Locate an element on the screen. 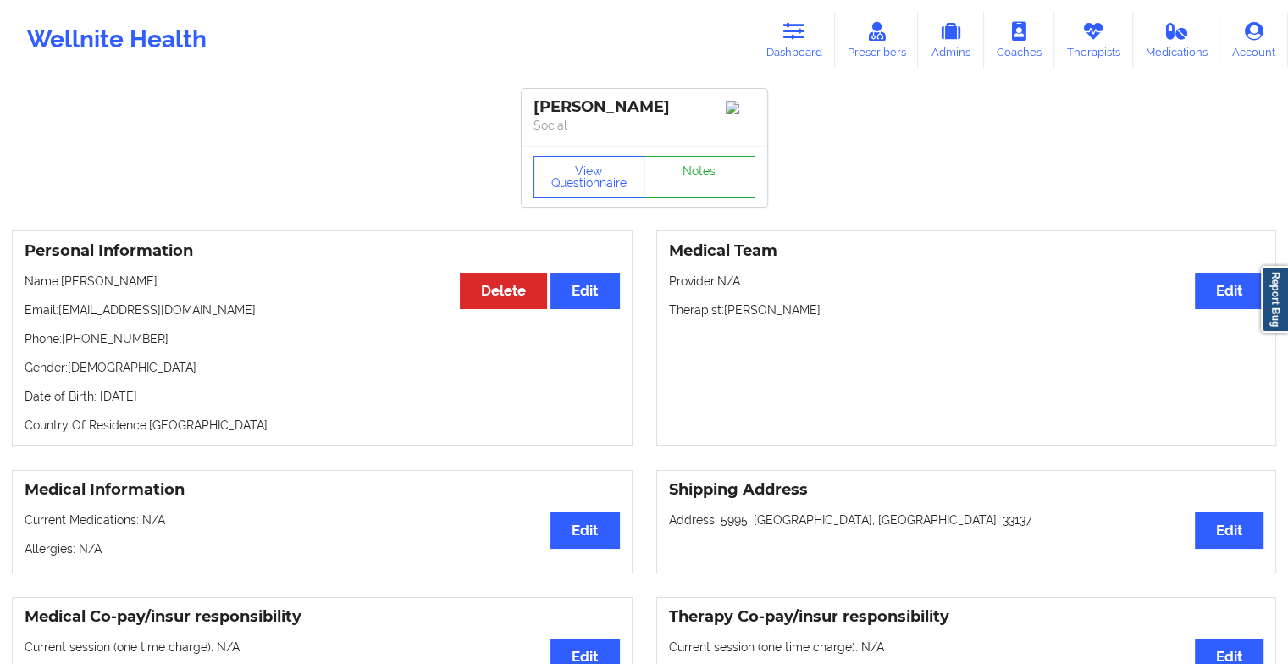 This screenshot has width=1288, height=664. a: Report Bug is located at coordinates (1274, 299).